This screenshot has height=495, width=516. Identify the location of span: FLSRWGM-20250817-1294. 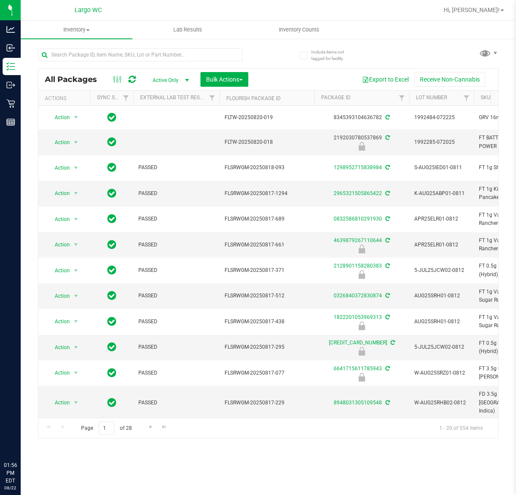
(267, 193).